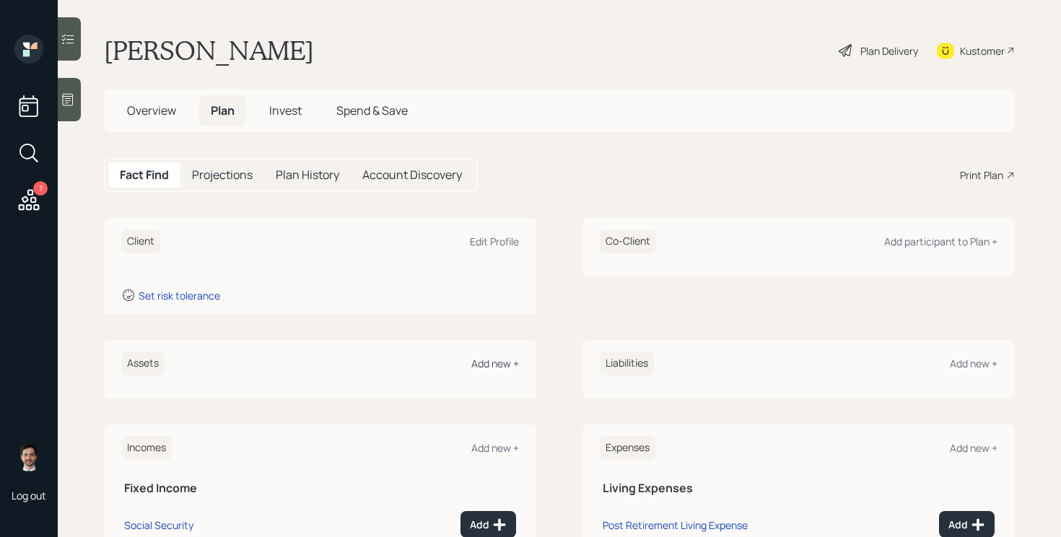  What do you see at coordinates (982, 51) in the screenshot?
I see `div: Kustomer` at bounding box center [982, 51].